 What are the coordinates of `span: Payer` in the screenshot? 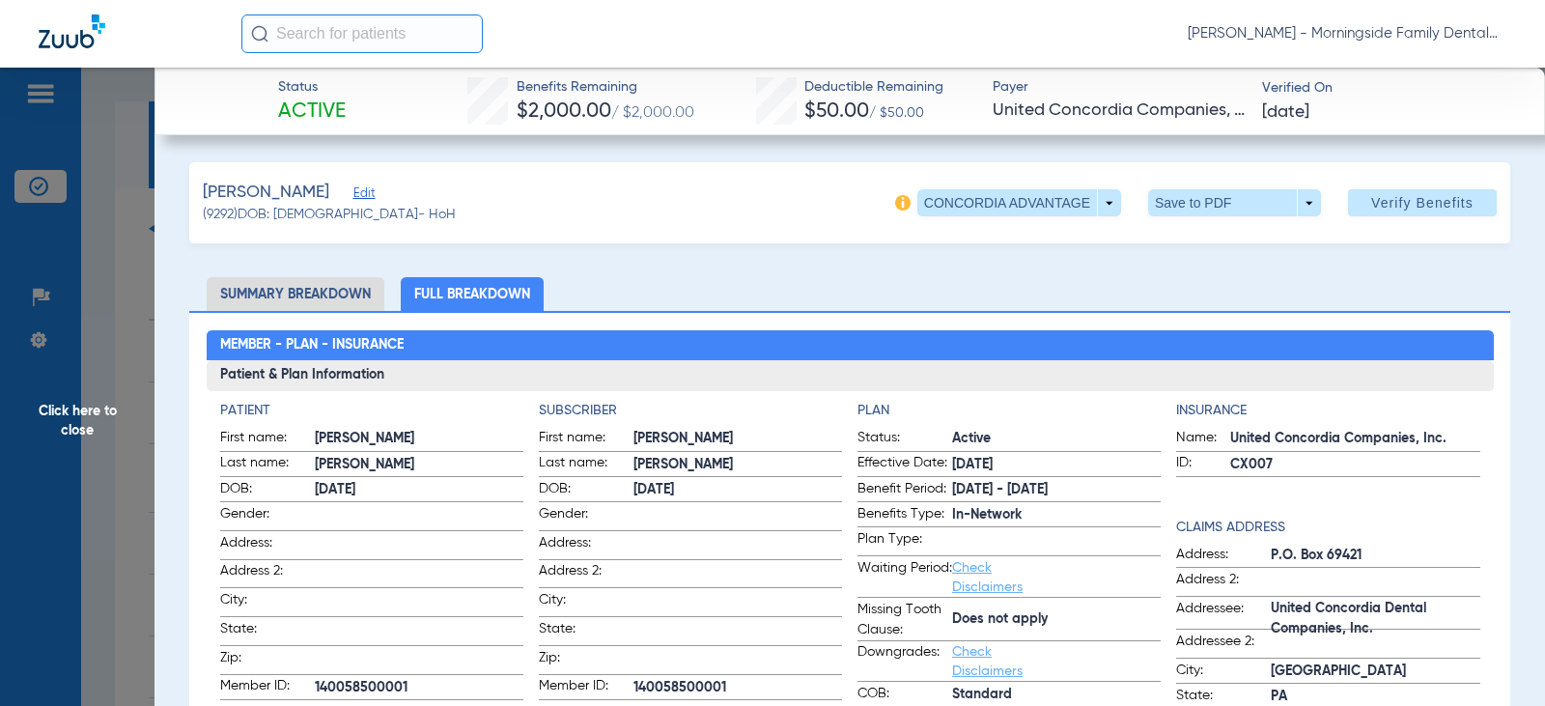 It's located at (1118, 87).